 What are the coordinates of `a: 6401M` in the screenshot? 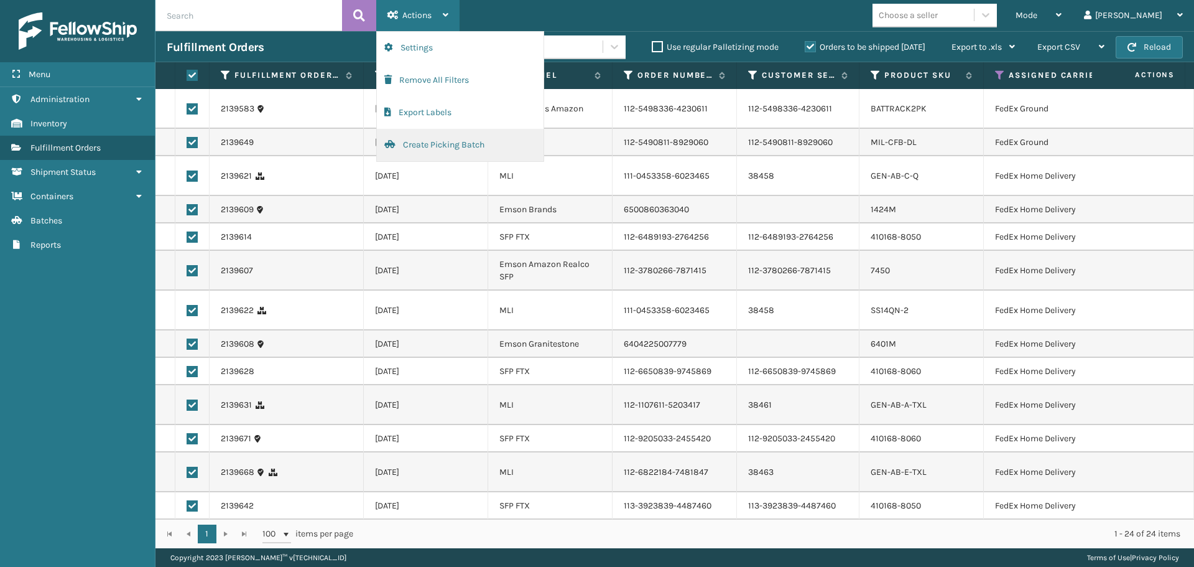 It's located at (883, 343).